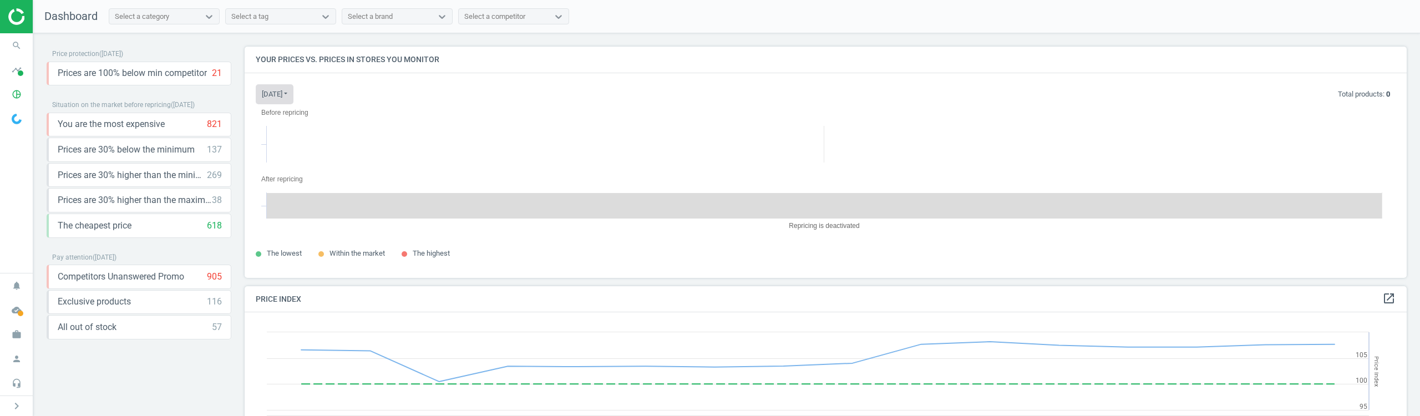 The image size is (1420, 416). What do you see at coordinates (17, 383) in the screenshot?
I see `i: headset_mic` at bounding box center [17, 383].